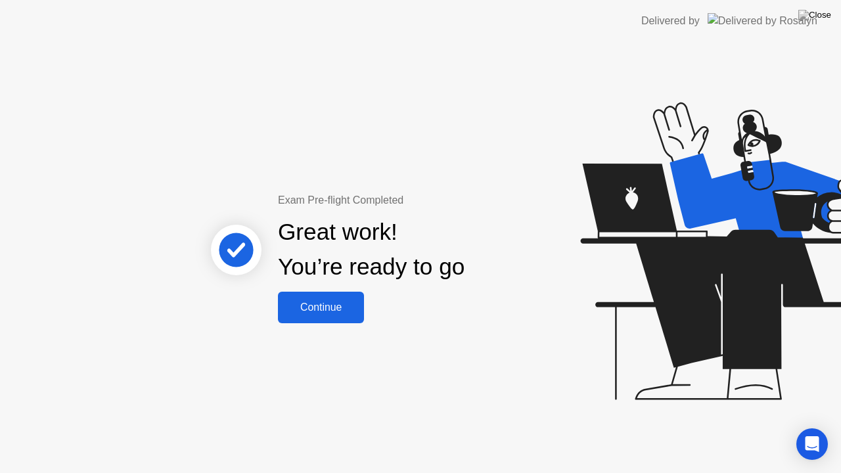  I want to click on div: Delivered by, so click(670, 21).